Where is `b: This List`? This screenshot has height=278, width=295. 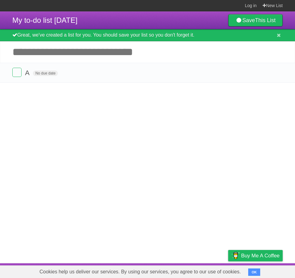
b: This List is located at coordinates (265, 20).